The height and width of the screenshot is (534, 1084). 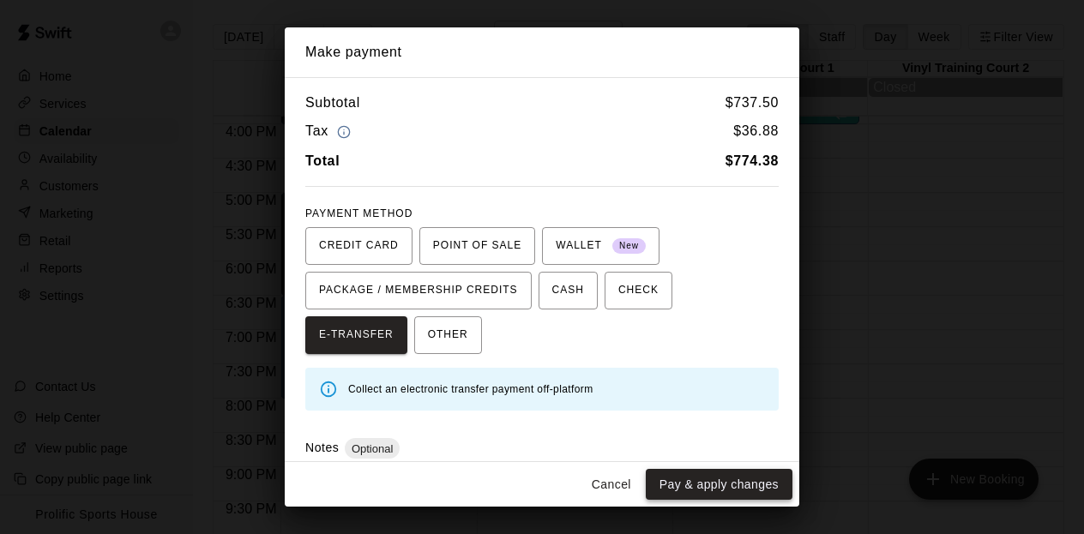 What do you see at coordinates (356, 335) in the screenshot?
I see `span: E-TRANSFER` at bounding box center [356, 335].